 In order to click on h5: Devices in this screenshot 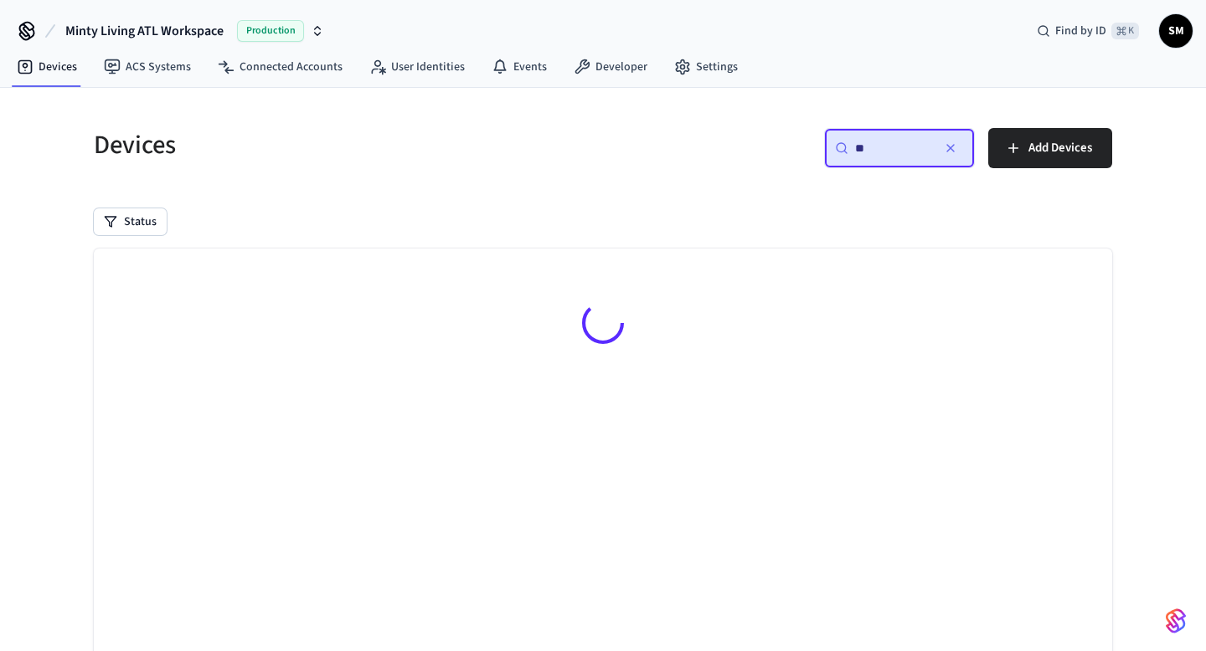, I will do `click(343, 145)`.